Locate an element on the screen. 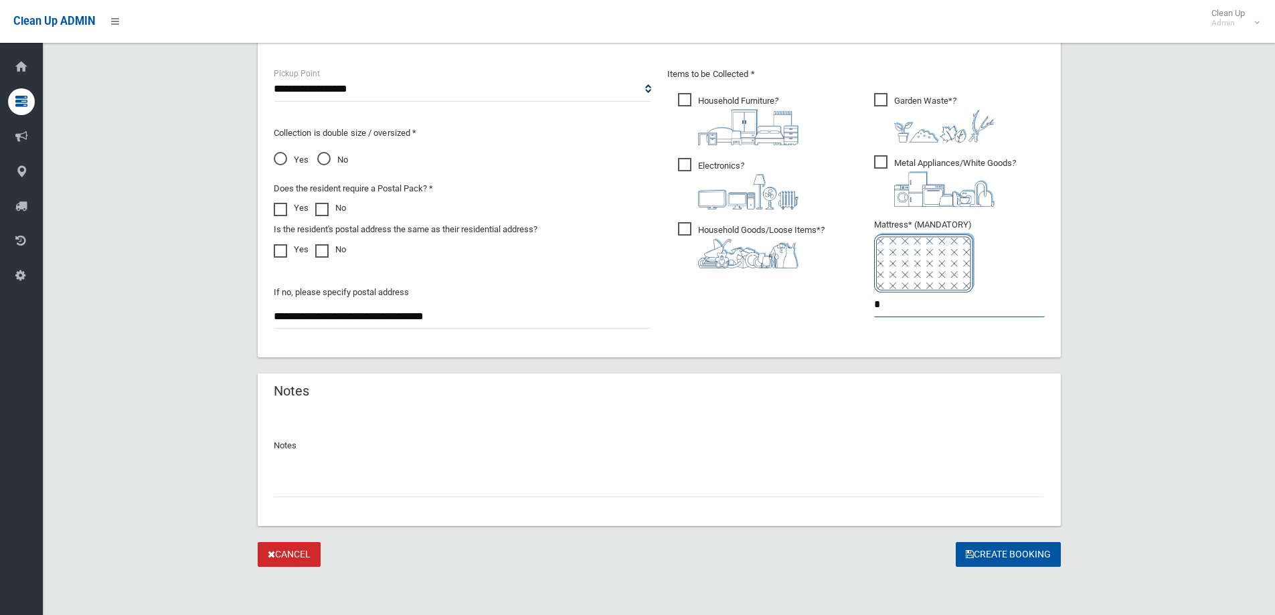 The width and height of the screenshot is (1275, 615). span: Clean Up ADMIN is located at coordinates (54, 21).